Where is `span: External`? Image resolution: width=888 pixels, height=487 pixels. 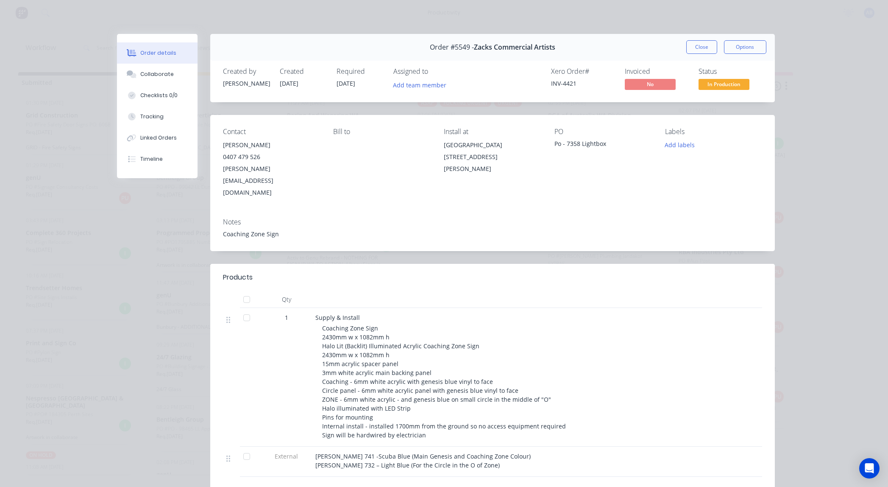 span: External is located at coordinates (287, 456).